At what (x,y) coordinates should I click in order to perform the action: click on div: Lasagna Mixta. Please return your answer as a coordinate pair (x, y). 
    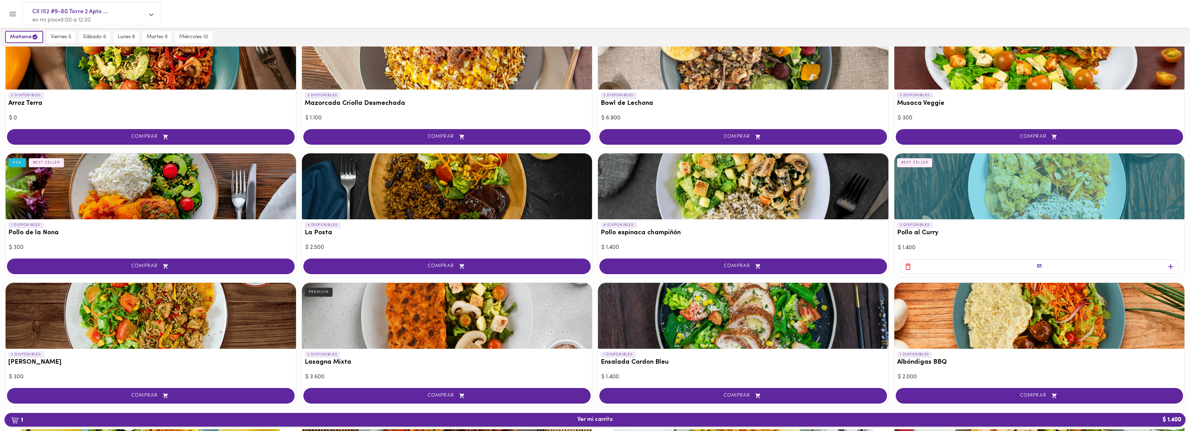
    Looking at the image, I should click on (447, 316).